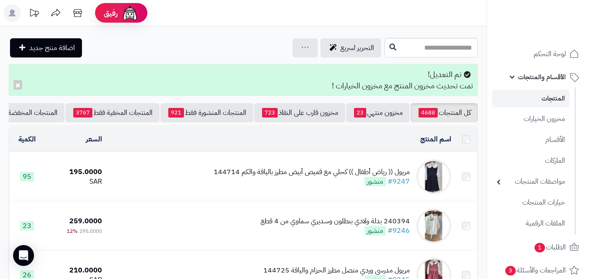 The image size is (589, 279). I want to click on div: مريول مدرسي وردي متصل مطرز الحزام والياقة 144725, so click(336, 271).